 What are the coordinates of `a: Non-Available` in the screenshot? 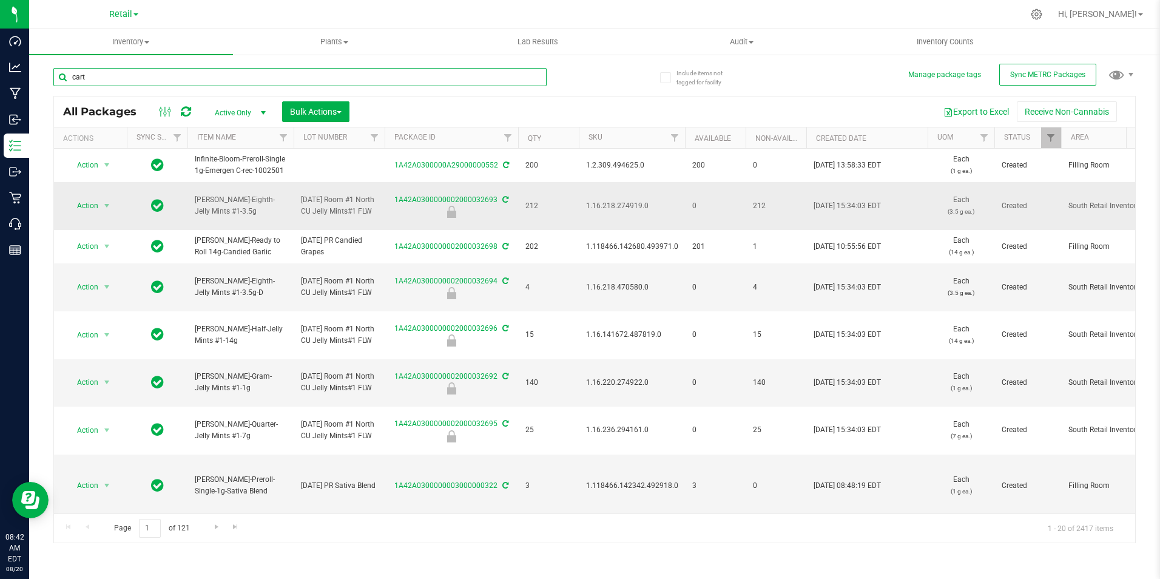 It's located at (782, 138).